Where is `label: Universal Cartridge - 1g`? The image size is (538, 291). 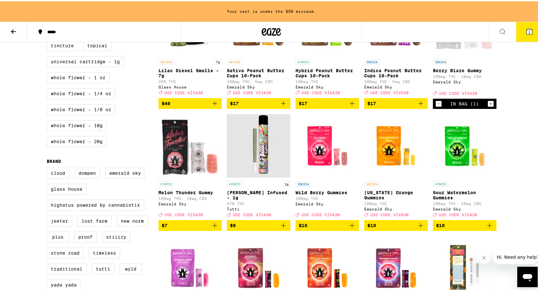 label: Universal Cartridge - 1g is located at coordinates (85, 60).